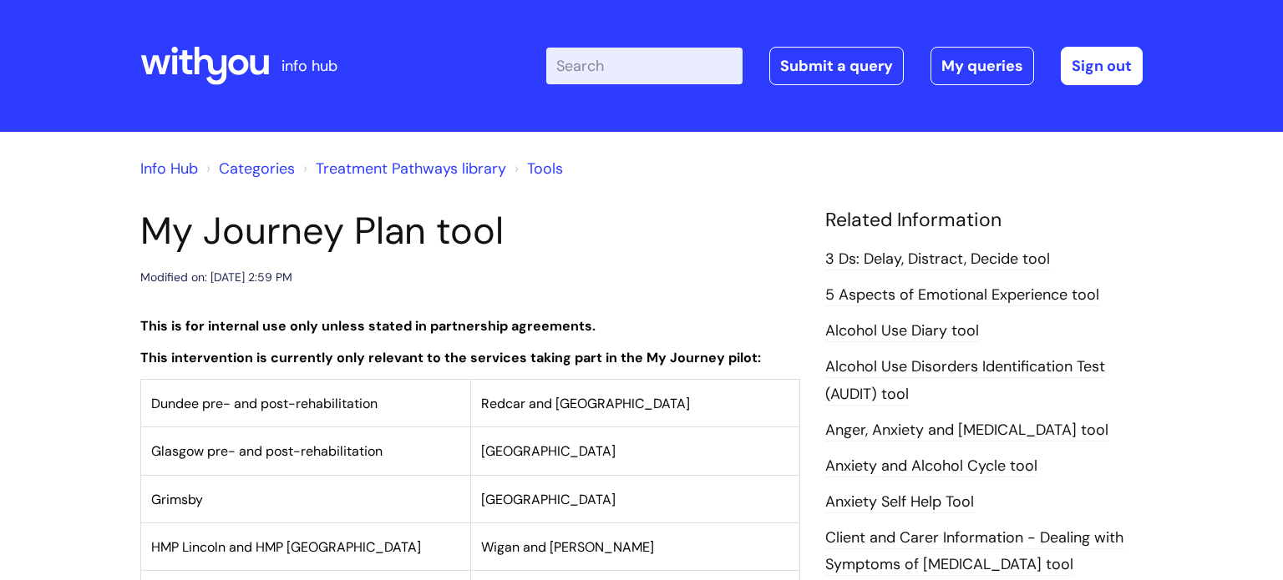  Describe the element at coordinates (264, 403) in the screenshot. I see `span: Dundee pre- and post-rehabilitation` at that location.